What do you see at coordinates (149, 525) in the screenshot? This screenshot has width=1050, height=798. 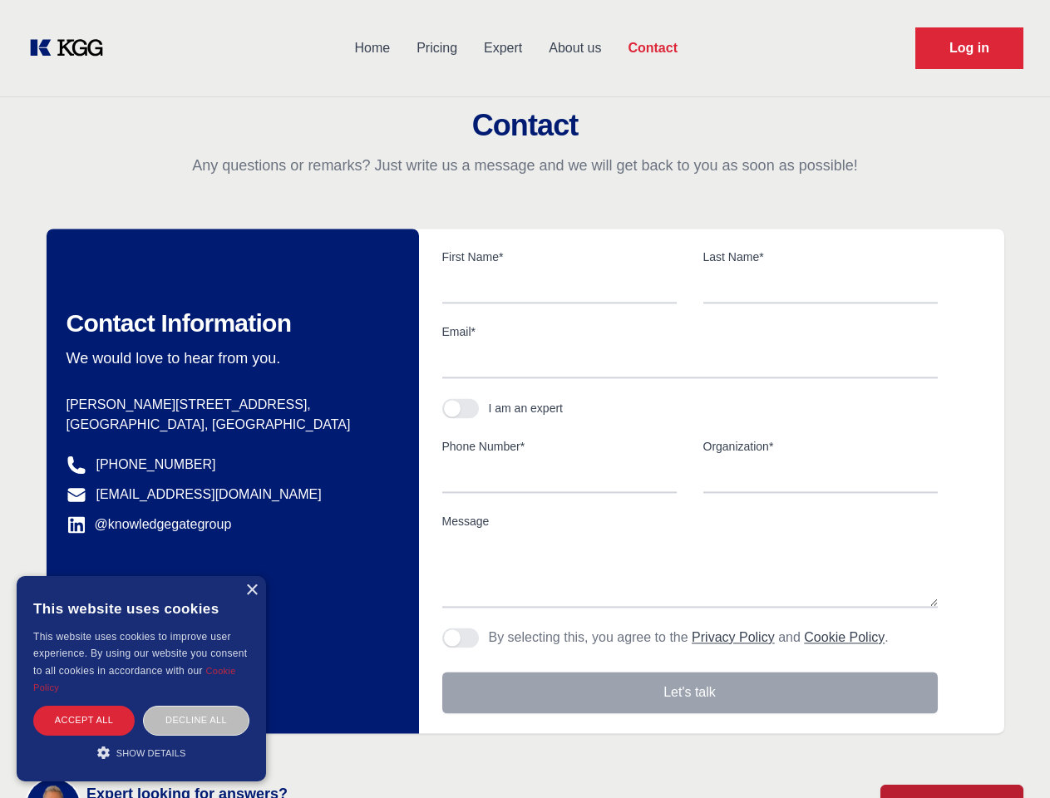 I see `a: @knowledgegategroup` at bounding box center [149, 525].